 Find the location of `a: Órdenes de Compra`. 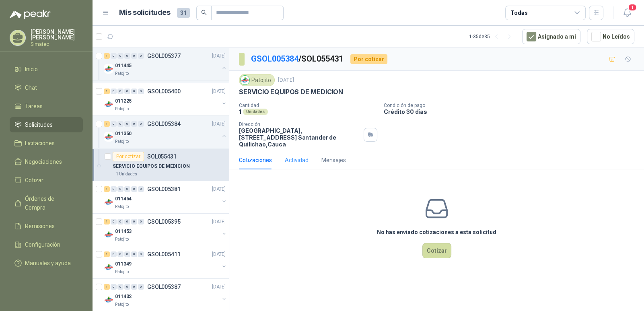

a: Órdenes de Compra is located at coordinates (46, 203).